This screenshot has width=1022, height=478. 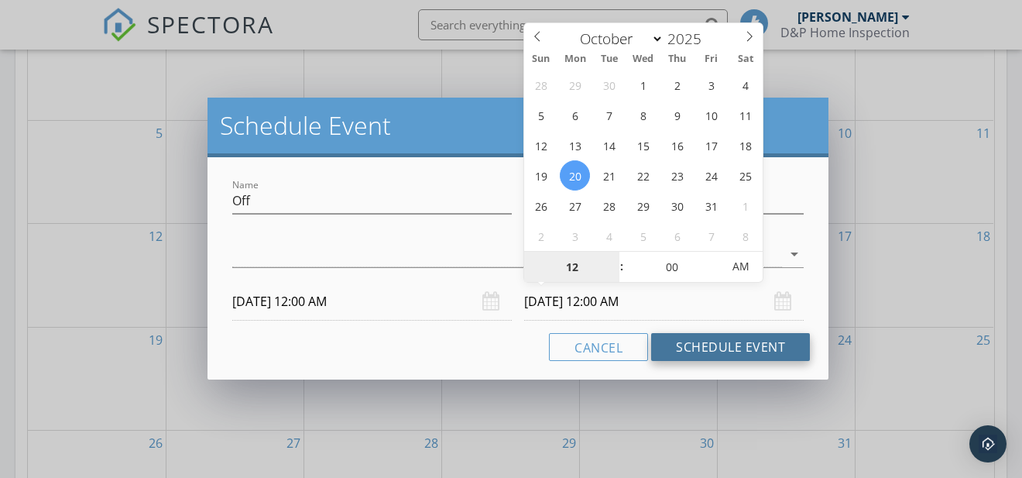 I want to click on span: October 31, 2025, so click(x=711, y=205).